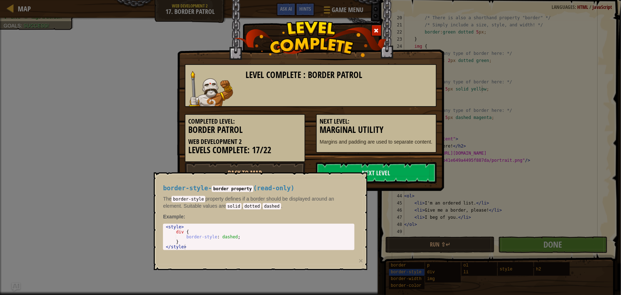  I want to click on h5: Next Level:, so click(376, 121).